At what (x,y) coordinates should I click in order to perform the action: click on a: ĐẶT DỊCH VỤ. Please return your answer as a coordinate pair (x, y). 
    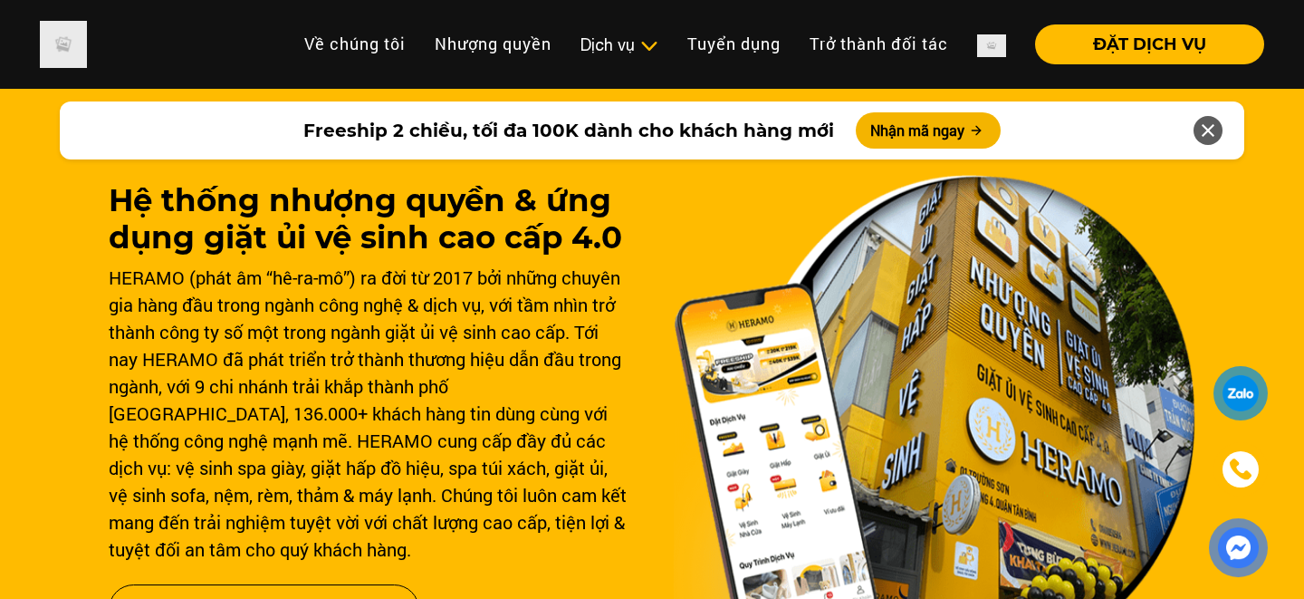
    Looking at the image, I should click on (1142, 44).